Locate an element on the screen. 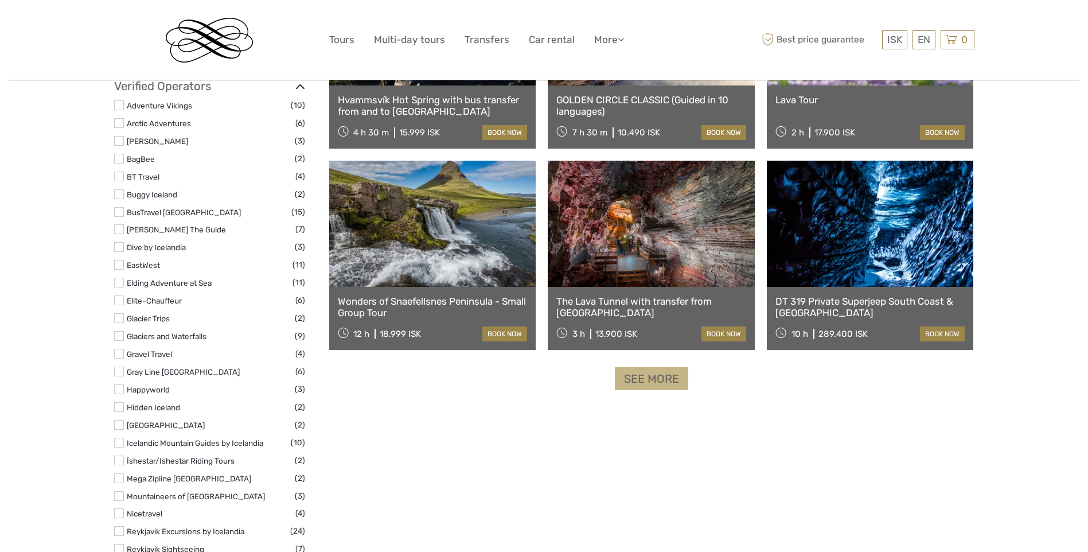 Image resolution: width=1088 pixels, height=552 pixels. div: 10.490 ISK is located at coordinates (639, 133).